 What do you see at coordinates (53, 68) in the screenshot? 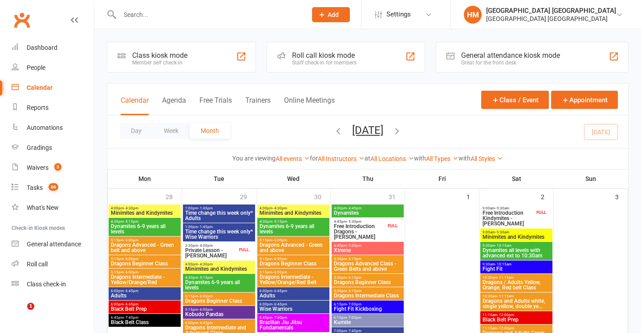
I see `a: People` at bounding box center [53, 68].